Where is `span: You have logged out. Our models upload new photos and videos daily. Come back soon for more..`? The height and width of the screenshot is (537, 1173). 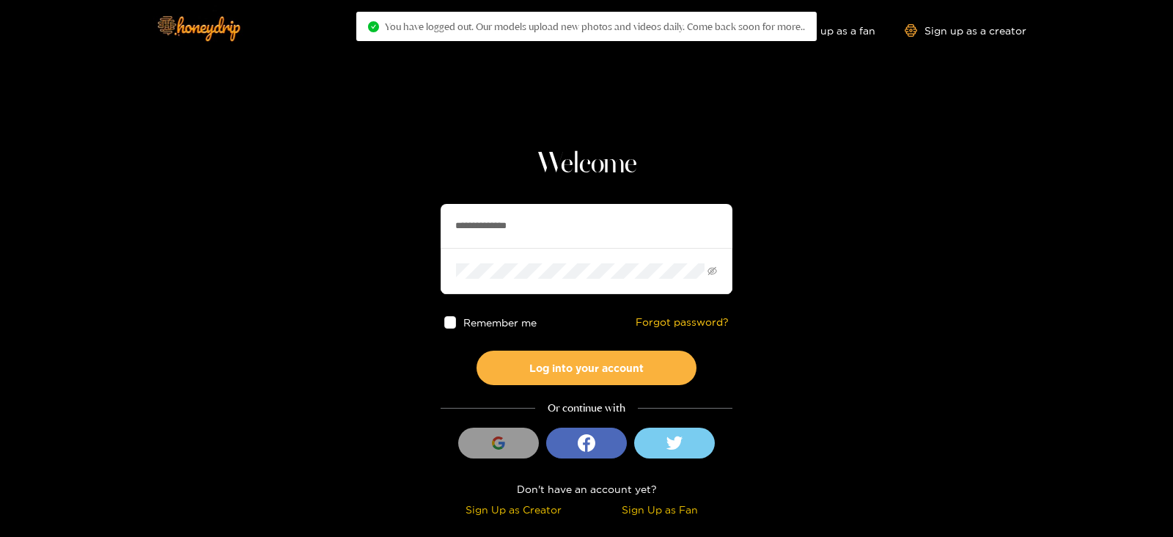 span: You have logged out. Our models upload new photos and videos daily. Come back soon for more.. is located at coordinates (595, 26).